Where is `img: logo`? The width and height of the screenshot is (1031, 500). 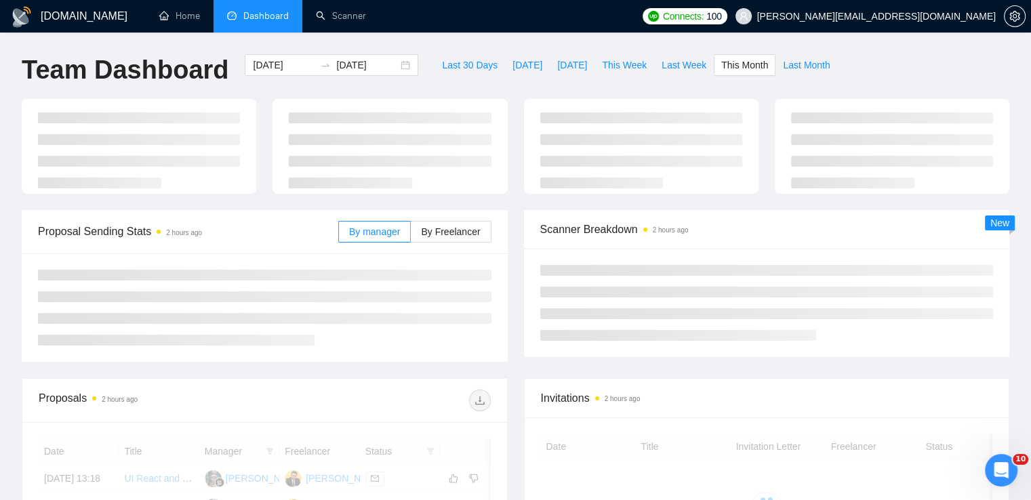 img: logo is located at coordinates (22, 17).